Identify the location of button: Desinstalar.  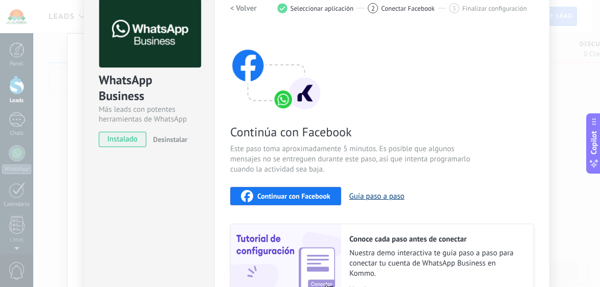
(168, 140).